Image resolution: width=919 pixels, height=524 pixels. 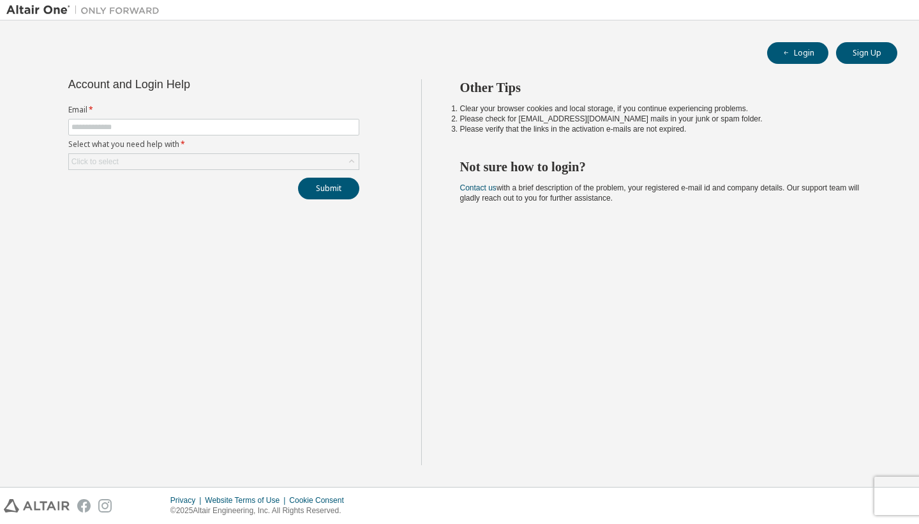 I want to click on label: Select what you need help with, so click(x=214, y=144).